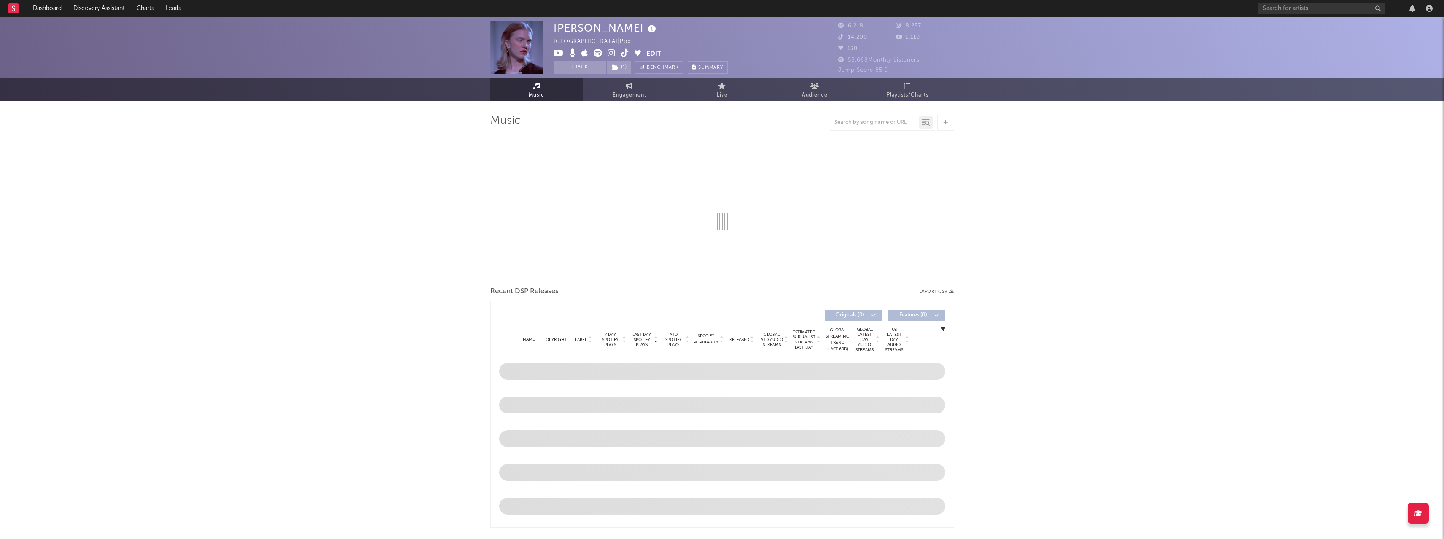 This screenshot has height=539, width=1444. I want to click on span: Recent DSP Releases, so click(524, 292).